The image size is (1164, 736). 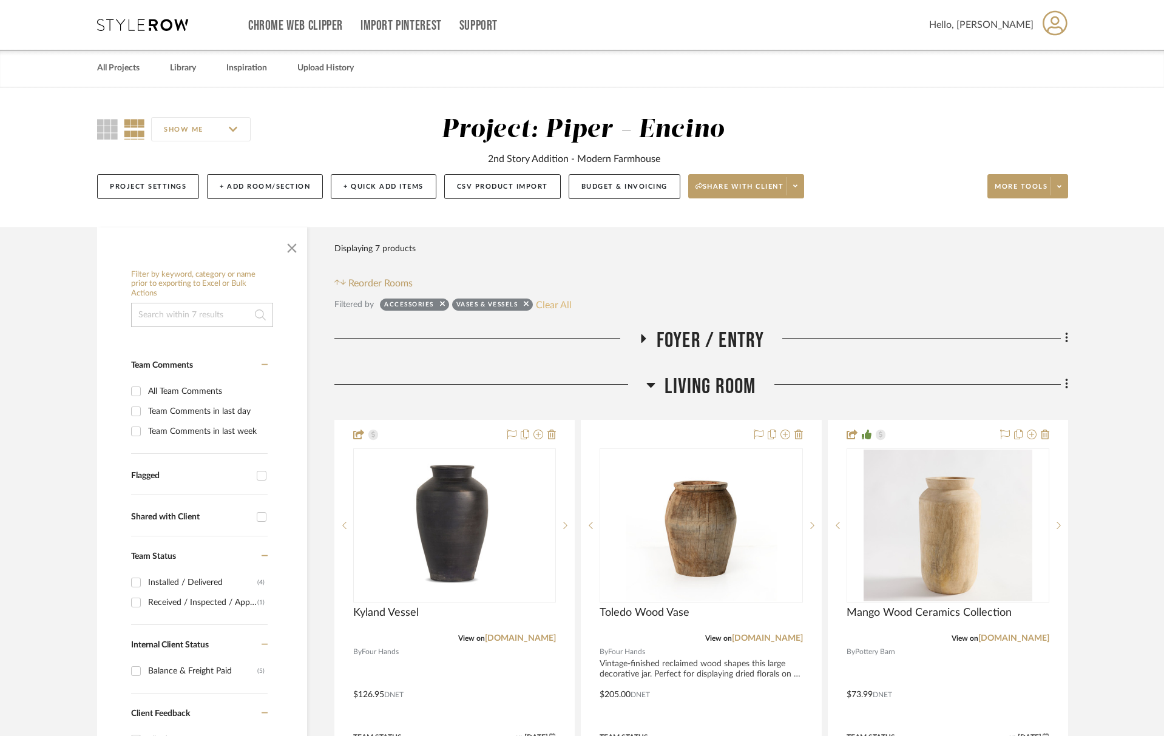 What do you see at coordinates (160, 713) in the screenshot?
I see `span: Client Feedback` at bounding box center [160, 713].